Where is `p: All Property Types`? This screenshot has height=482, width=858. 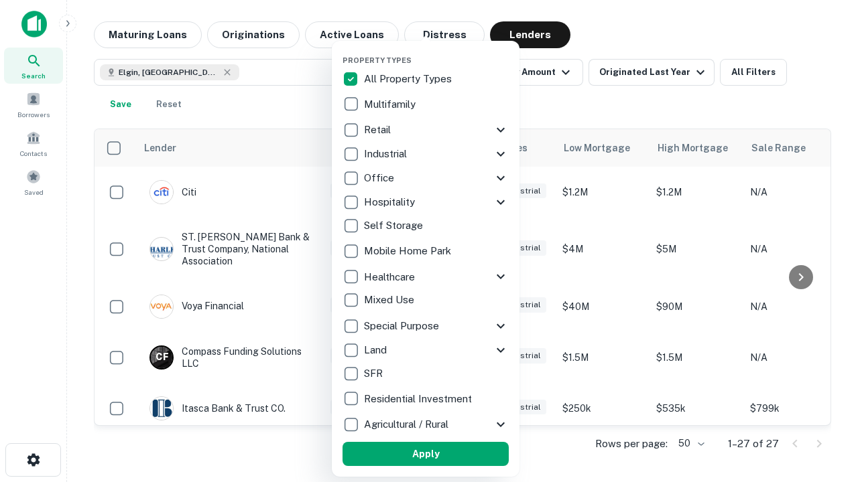 p: All Property Types is located at coordinates (409, 79).